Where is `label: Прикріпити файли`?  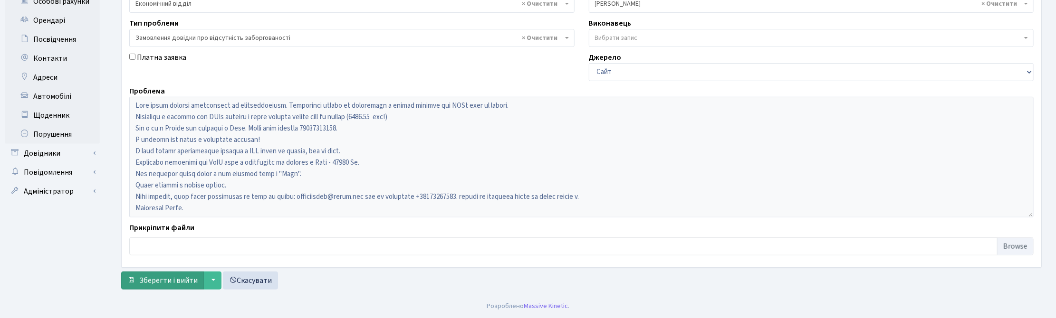
label: Прикріпити файли is located at coordinates (162, 228).